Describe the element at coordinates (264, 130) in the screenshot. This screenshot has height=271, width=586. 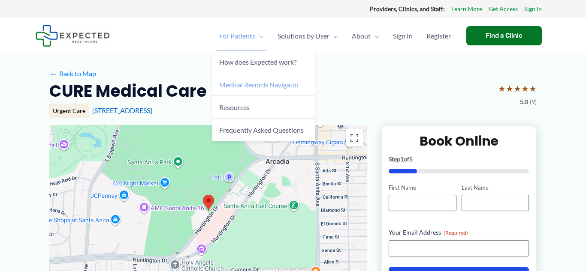
I see `a: Frequently Asked Questions` at that location.